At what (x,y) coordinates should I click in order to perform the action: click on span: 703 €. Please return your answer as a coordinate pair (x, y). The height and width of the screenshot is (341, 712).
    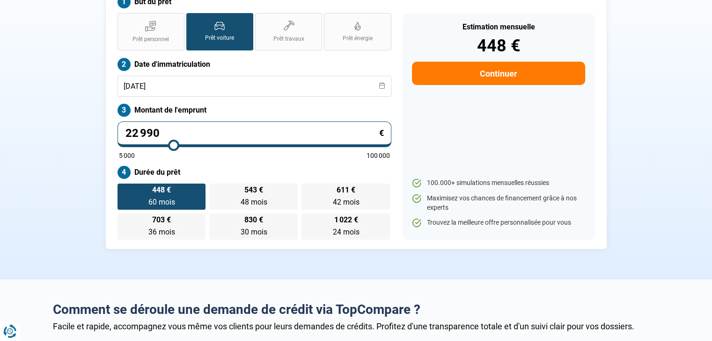
    Looking at the image, I should click on (161, 220).